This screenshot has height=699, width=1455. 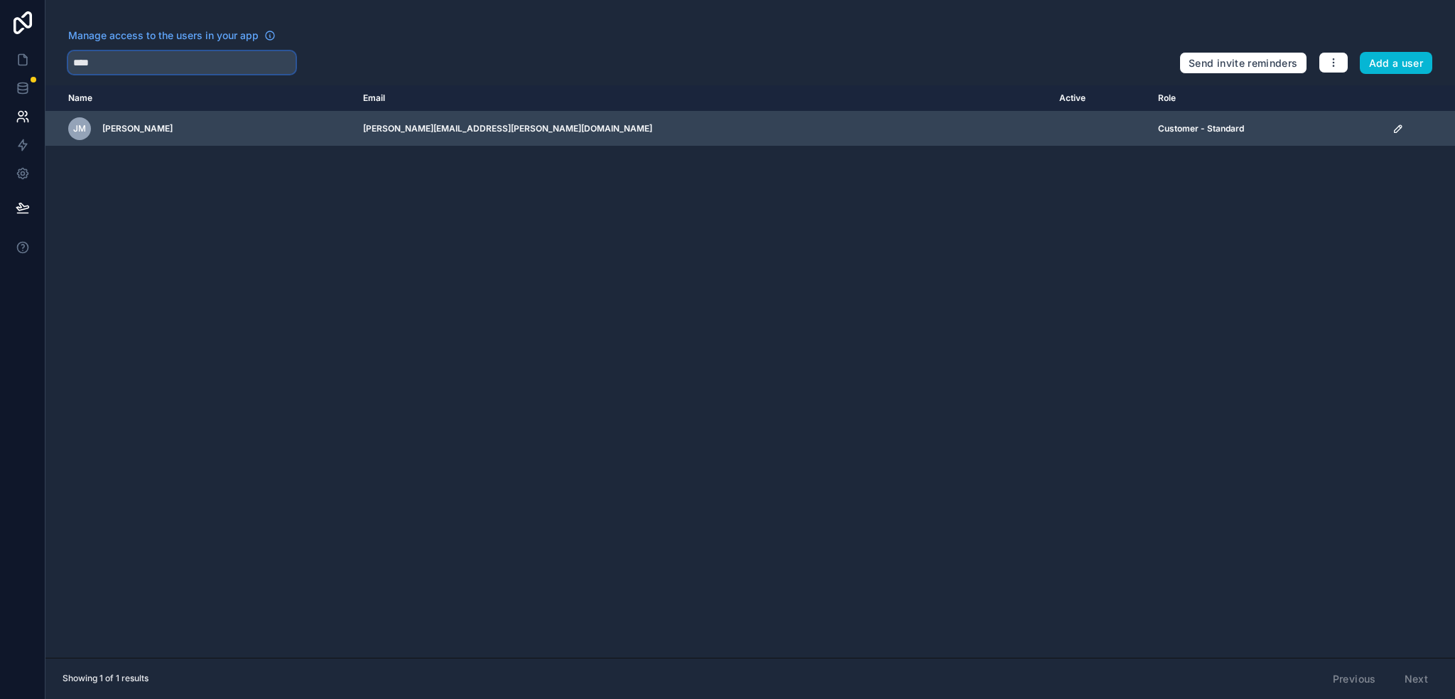 What do you see at coordinates (1201, 129) in the screenshot?
I see `span: Customer - Standard` at bounding box center [1201, 129].